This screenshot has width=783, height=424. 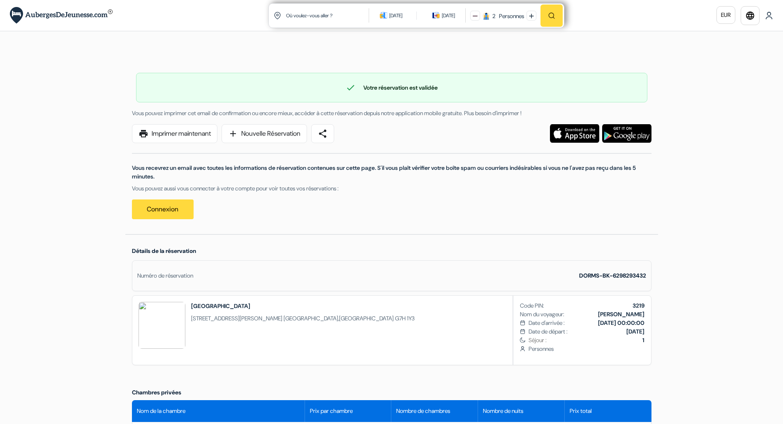 What do you see at coordinates (165, 275) in the screenshot?
I see `div: Numéro de réservation` at bounding box center [165, 275].